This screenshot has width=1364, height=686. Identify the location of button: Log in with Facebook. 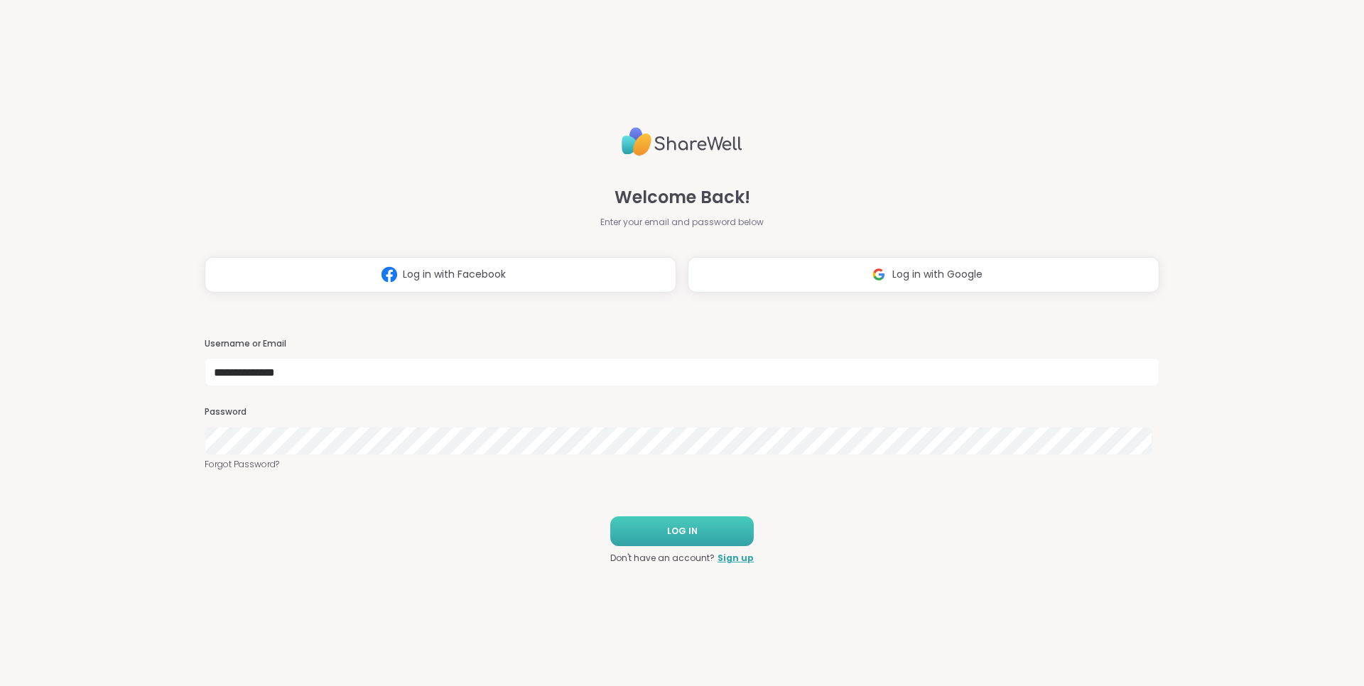
(440, 275).